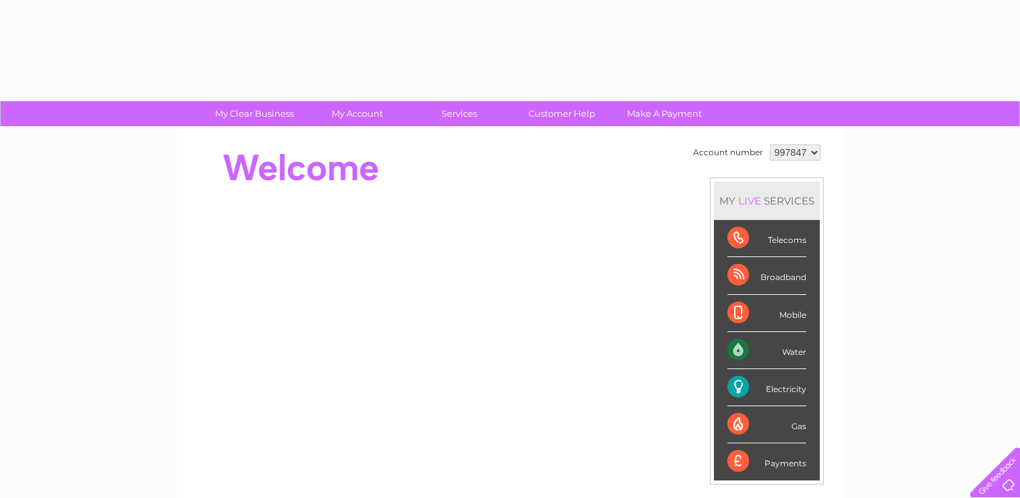  Describe the element at coordinates (767, 387) in the screenshot. I see `div: Electricity` at that location.